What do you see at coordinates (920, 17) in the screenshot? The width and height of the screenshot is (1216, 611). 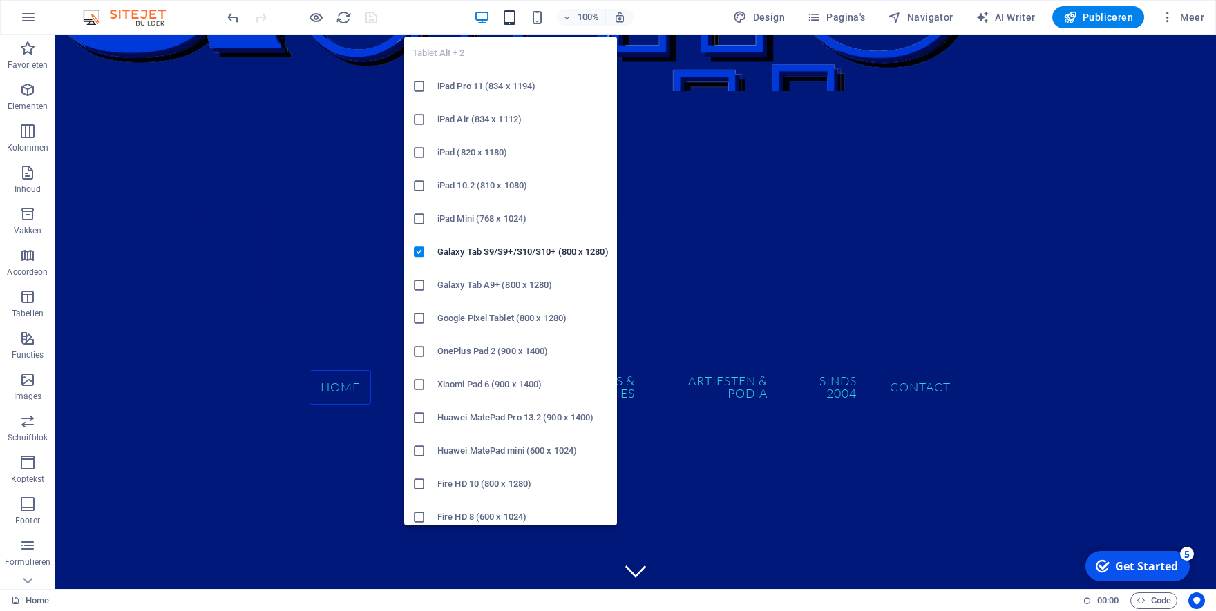 I see `span: Navigator` at bounding box center [920, 17].